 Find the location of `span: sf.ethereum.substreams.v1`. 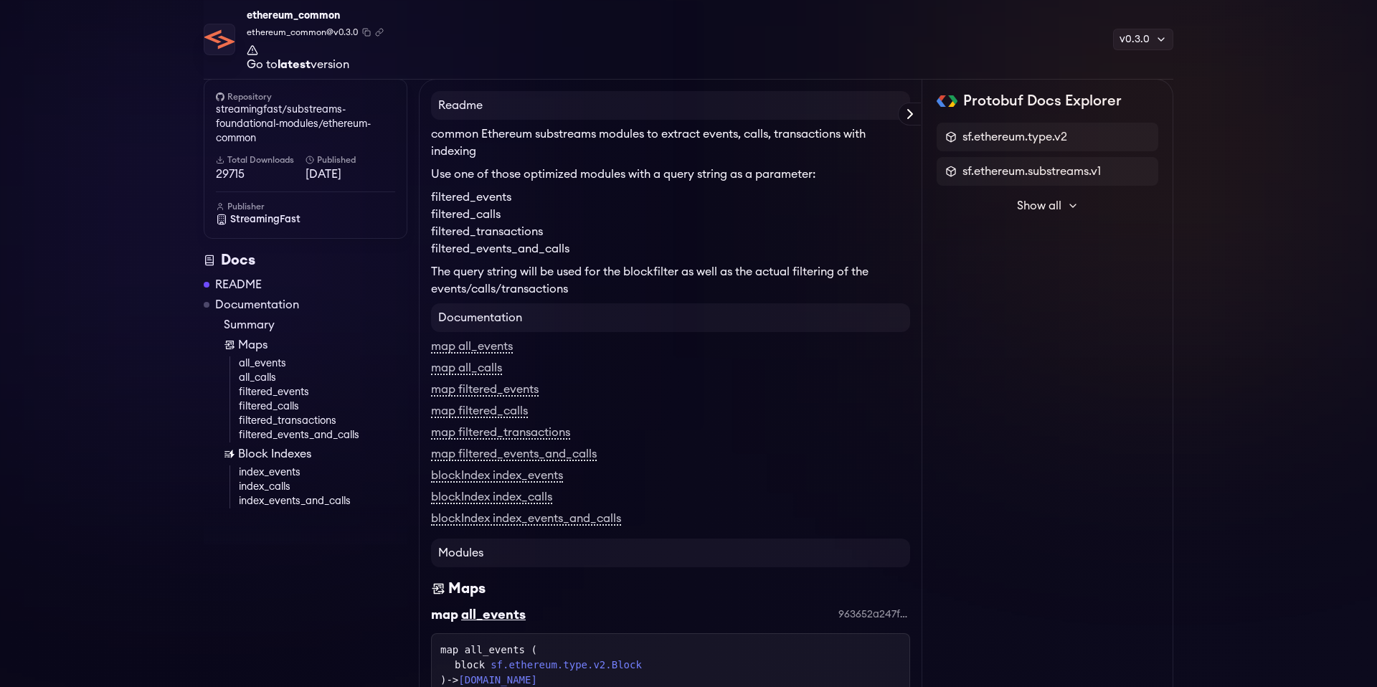

span: sf.ethereum.substreams.v1 is located at coordinates (1031, 171).